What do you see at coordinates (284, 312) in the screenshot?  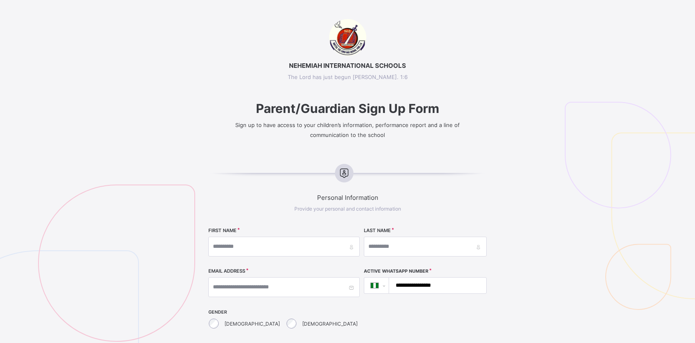 I see `span: GENDER` at bounding box center [284, 312].